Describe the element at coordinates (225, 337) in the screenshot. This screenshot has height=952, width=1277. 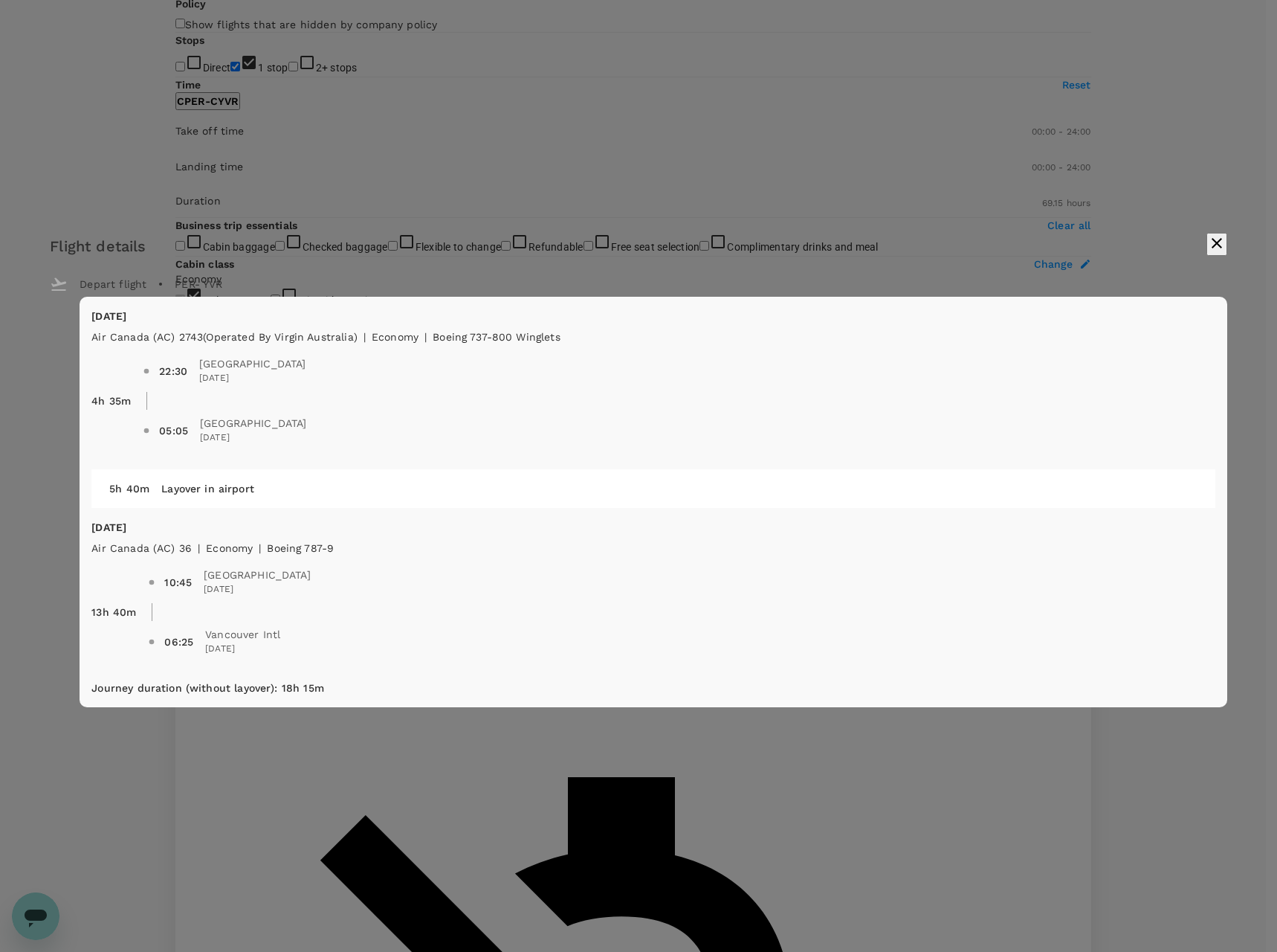
I see `p: Air Canada (AC) 2743 (Operated by Virgin Australia)` at that location.